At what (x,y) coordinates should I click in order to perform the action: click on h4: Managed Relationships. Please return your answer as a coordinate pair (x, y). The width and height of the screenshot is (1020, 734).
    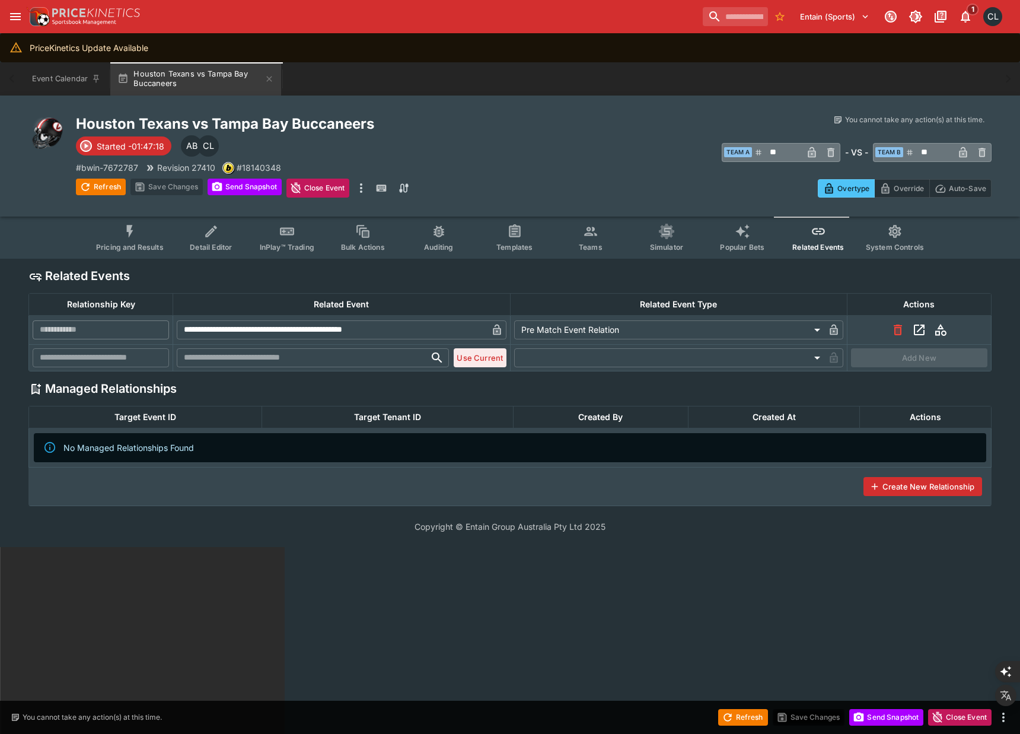
    Looking at the image, I should click on (111, 389).